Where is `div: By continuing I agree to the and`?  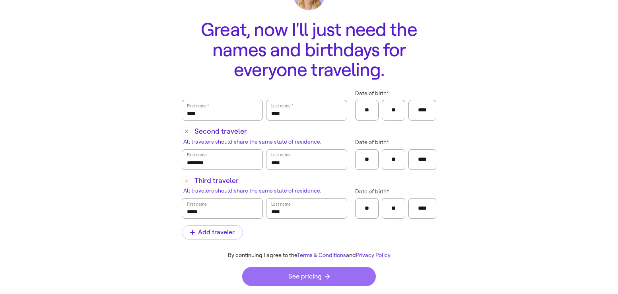
div: By continuing I agree to the and is located at coordinates (309, 255).